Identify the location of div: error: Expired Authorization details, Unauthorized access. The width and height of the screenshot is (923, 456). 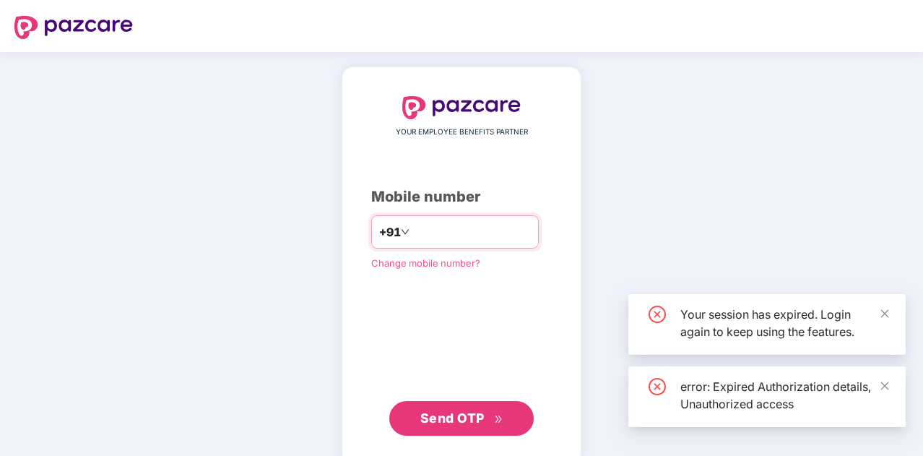
(784, 395).